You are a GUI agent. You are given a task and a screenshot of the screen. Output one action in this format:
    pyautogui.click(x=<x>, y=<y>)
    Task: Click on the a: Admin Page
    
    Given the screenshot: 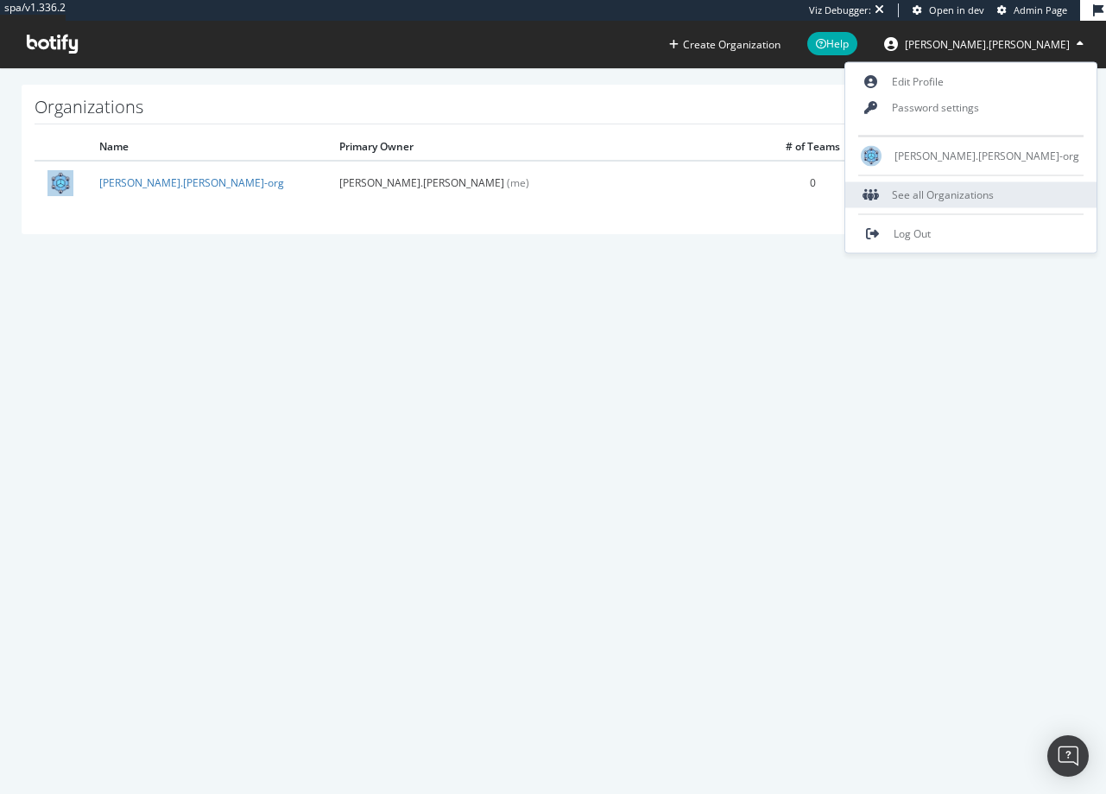 What is the action you would take?
    pyautogui.click(x=1032, y=10)
    